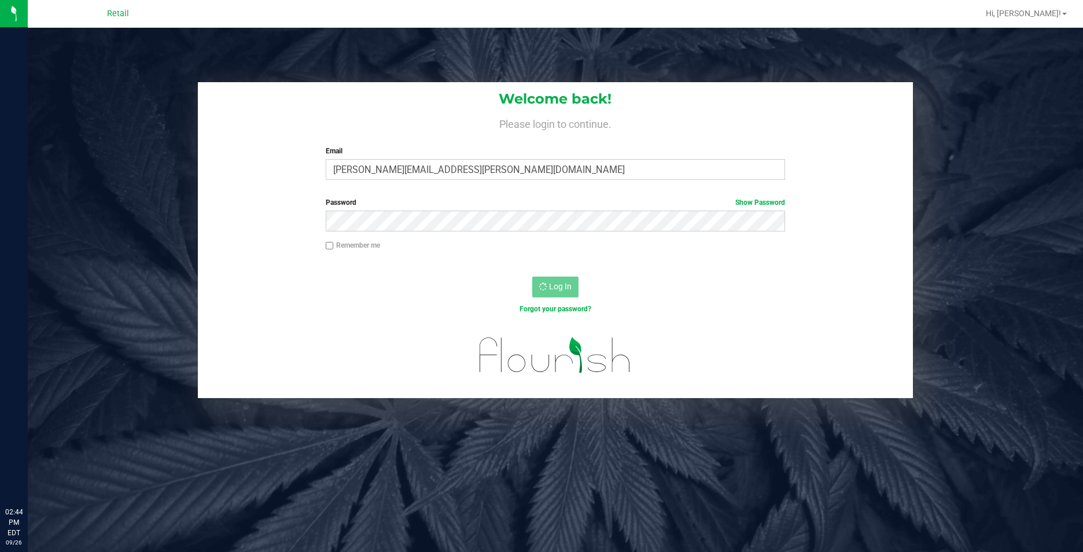  Describe the element at coordinates (555, 151) in the screenshot. I see `label: Email` at that location.